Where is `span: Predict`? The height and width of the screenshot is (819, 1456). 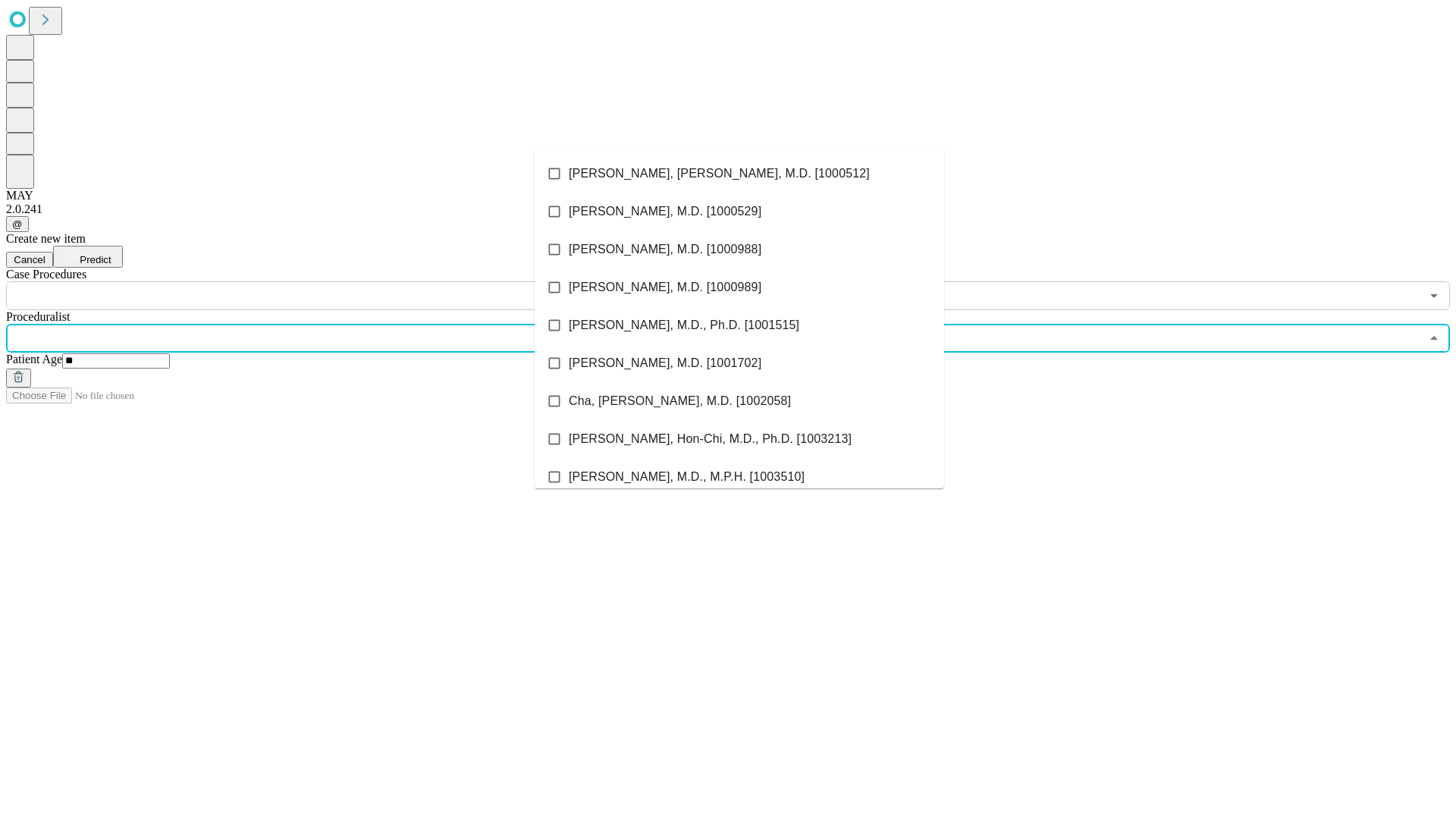
span: Predict is located at coordinates (95, 259).